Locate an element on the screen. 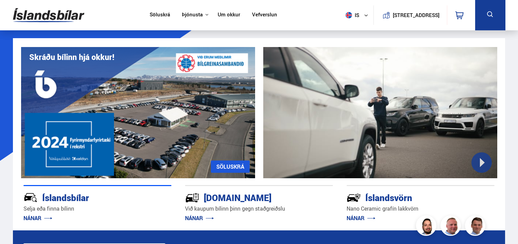 This screenshot has height=244, width=518. p: Nano Ceramic grafín lakkvörn is located at coordinates (421, 208).